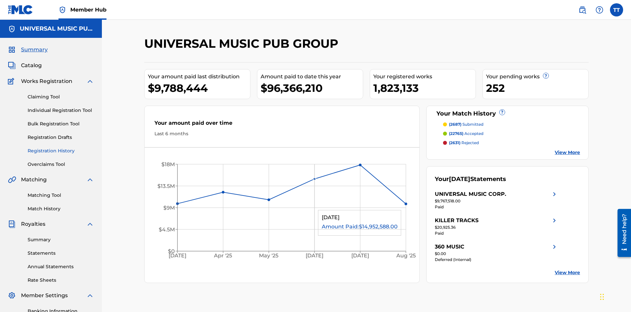 This screenshot has height=312, width=631. Describe the element at coordinates (497, 259) in the screenshot. I see `div: Deferred (Internal)` at that location.